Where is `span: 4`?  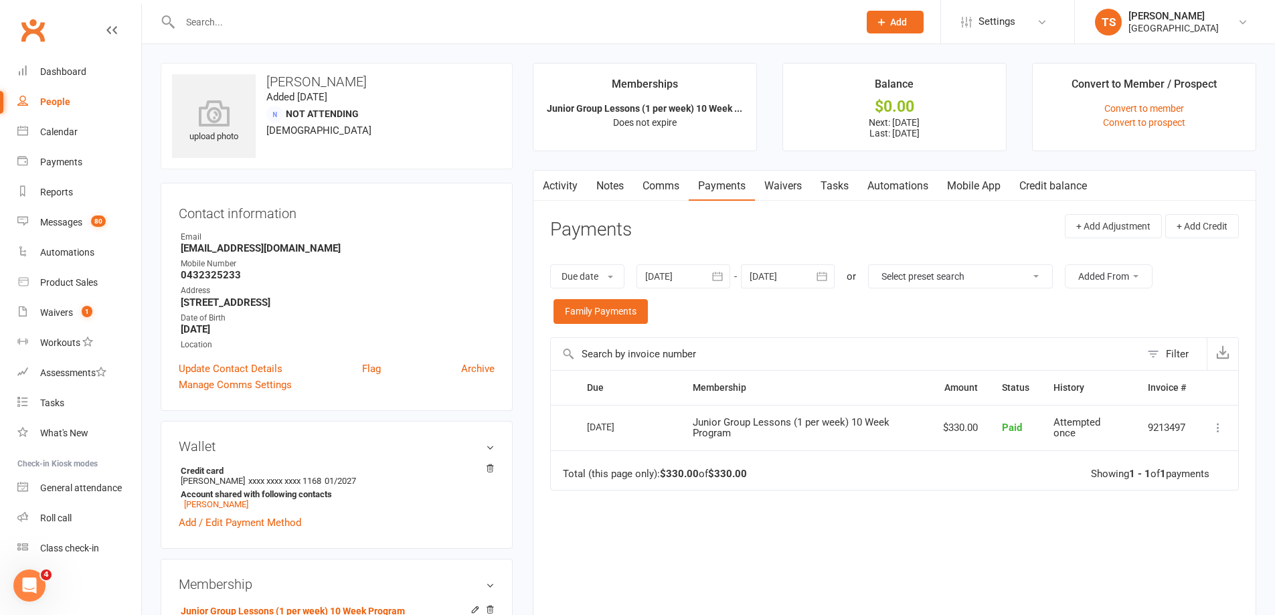
span: 4 is located at coordinates (46, 575).